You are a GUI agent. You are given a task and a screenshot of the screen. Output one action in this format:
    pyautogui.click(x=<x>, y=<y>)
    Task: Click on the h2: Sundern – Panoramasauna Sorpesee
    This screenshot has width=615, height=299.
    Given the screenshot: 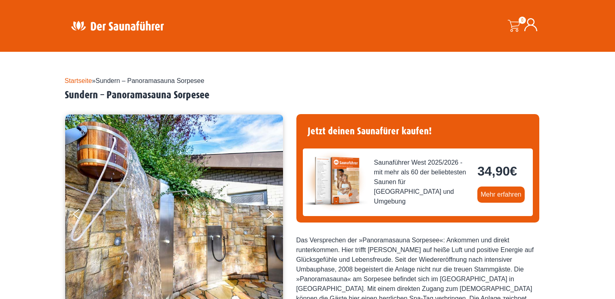 What is the action you would take?
    pyautogui.click(x=308, y=95)
    